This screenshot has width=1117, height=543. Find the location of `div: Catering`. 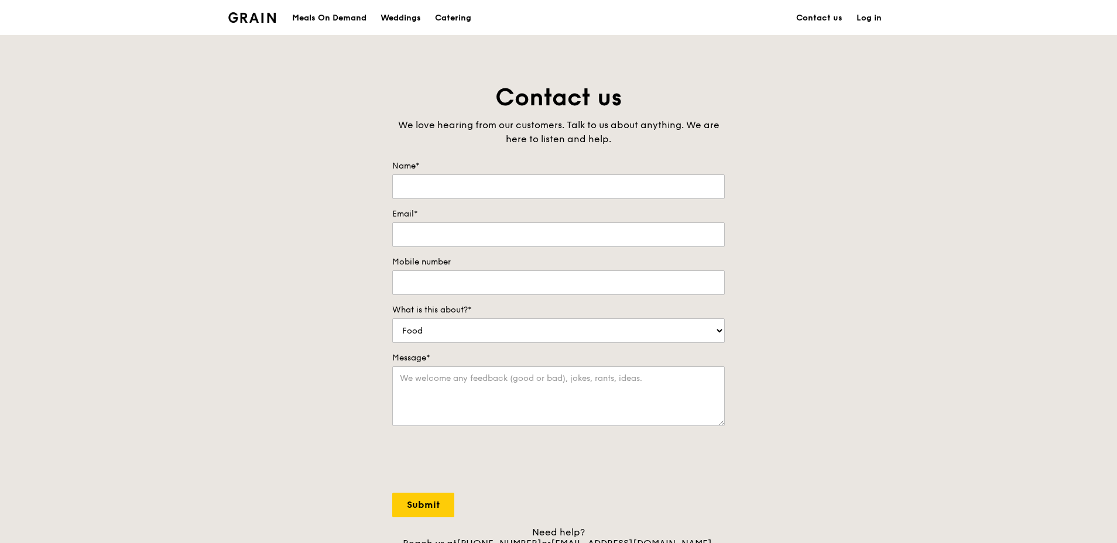

div: Catering is located at coordinates (453, 18).